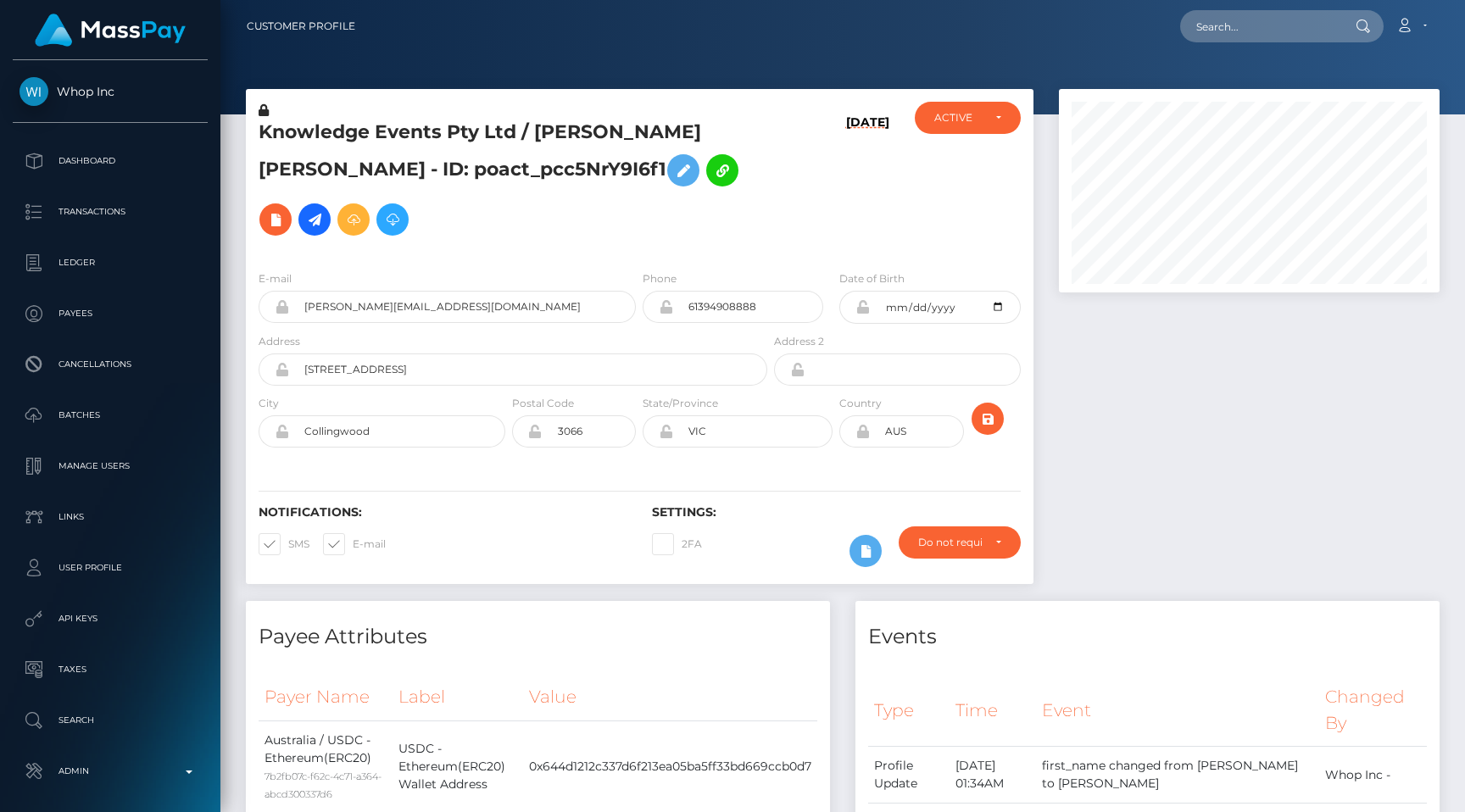  I want to click on a: Transactions, so click(110, 212).